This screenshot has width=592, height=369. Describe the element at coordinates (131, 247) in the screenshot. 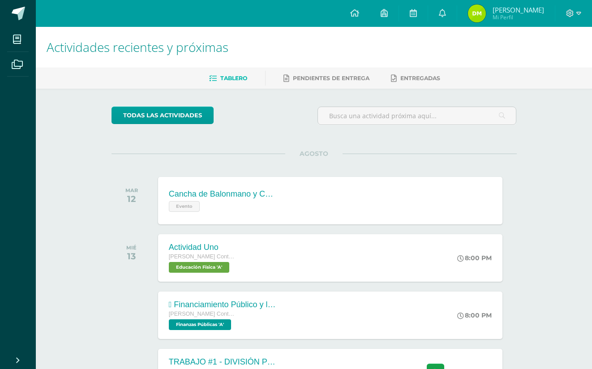

I see `div: MIÉ` at that location.